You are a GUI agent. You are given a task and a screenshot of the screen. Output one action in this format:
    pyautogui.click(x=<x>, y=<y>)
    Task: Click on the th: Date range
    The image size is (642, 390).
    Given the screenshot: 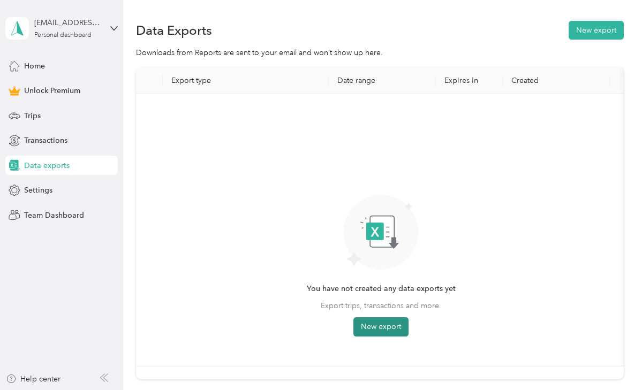 What is the action you would take?
    pyautogui.click(x=382, y=81)
    